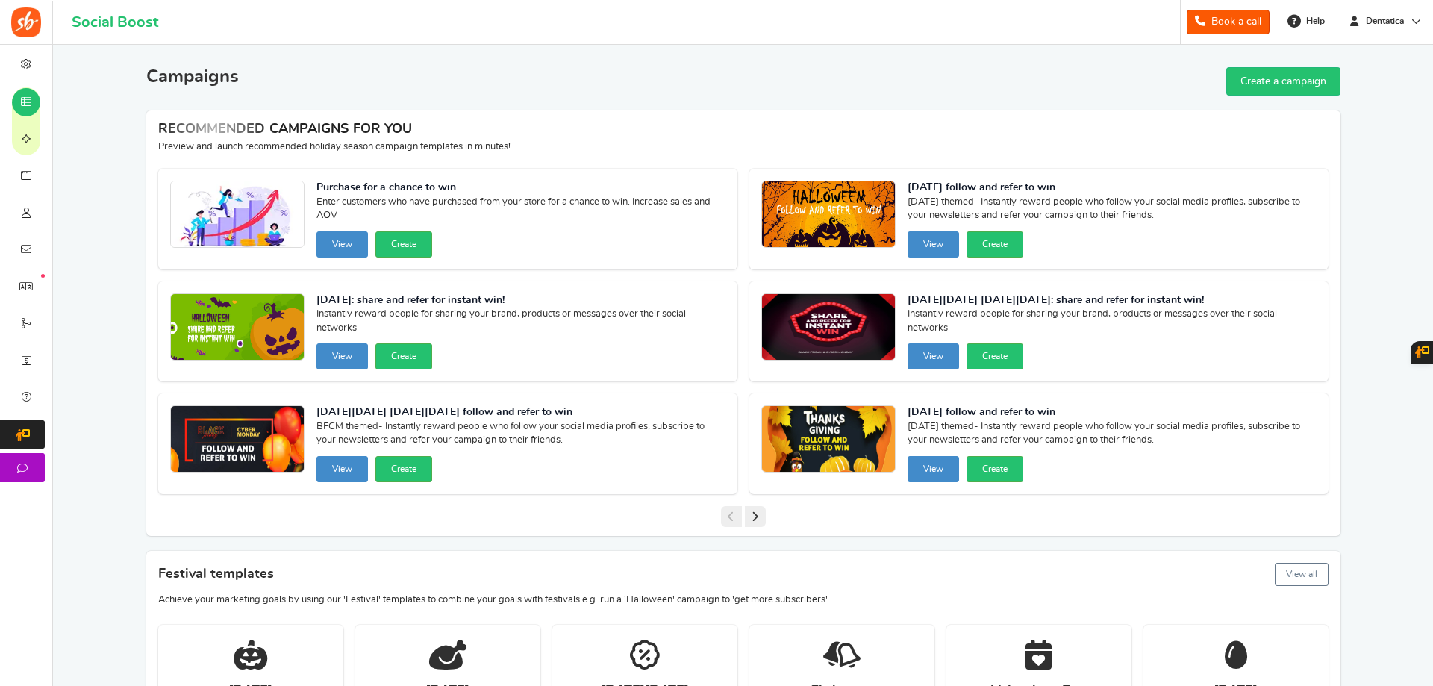 This screenshot has height=686, width=1433. I want to click on span: BFCM themed- Instantly reward people who follow your social media profiles, subscribe to your new..., so click(521, 435).